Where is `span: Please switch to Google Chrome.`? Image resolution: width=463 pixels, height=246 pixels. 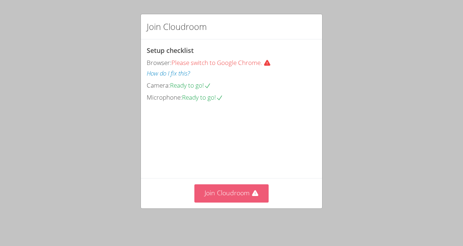 span: Please switch to Google Chrome. is located at coordinates (223, 62).